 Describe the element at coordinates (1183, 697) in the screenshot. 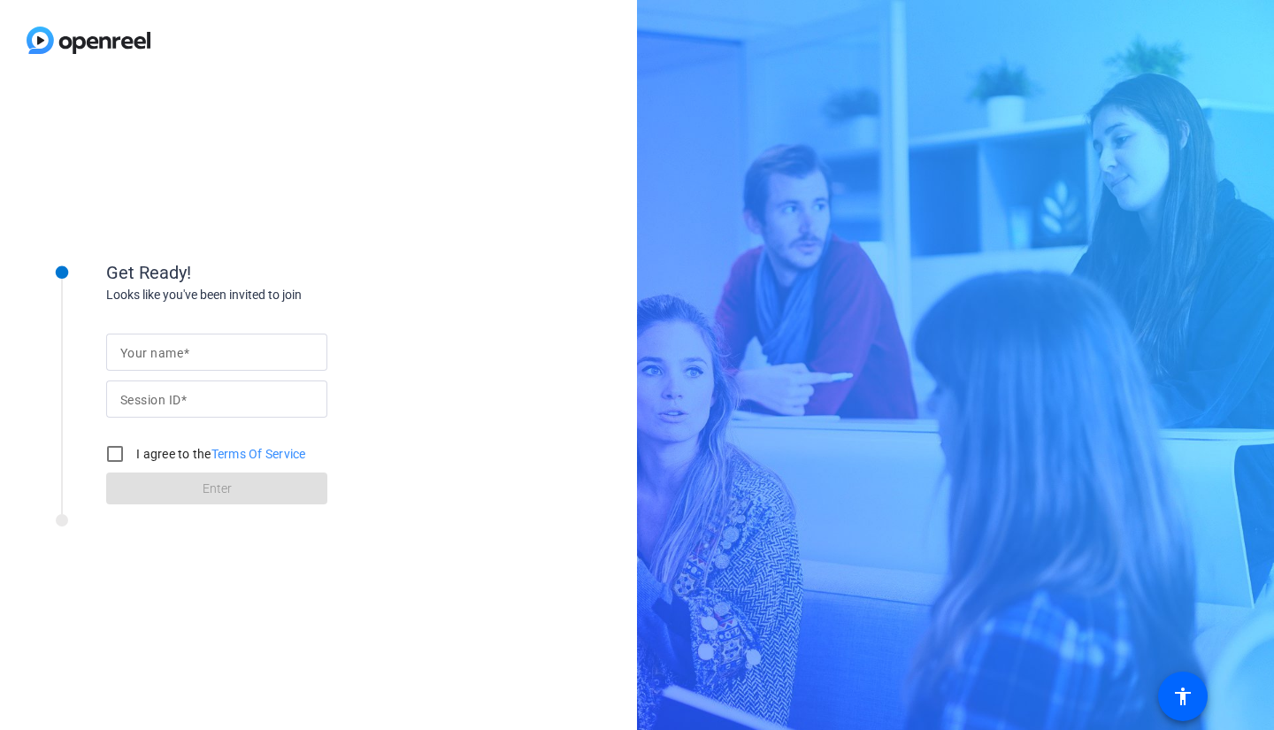

I see `mat-icon: accessibility` at that location.